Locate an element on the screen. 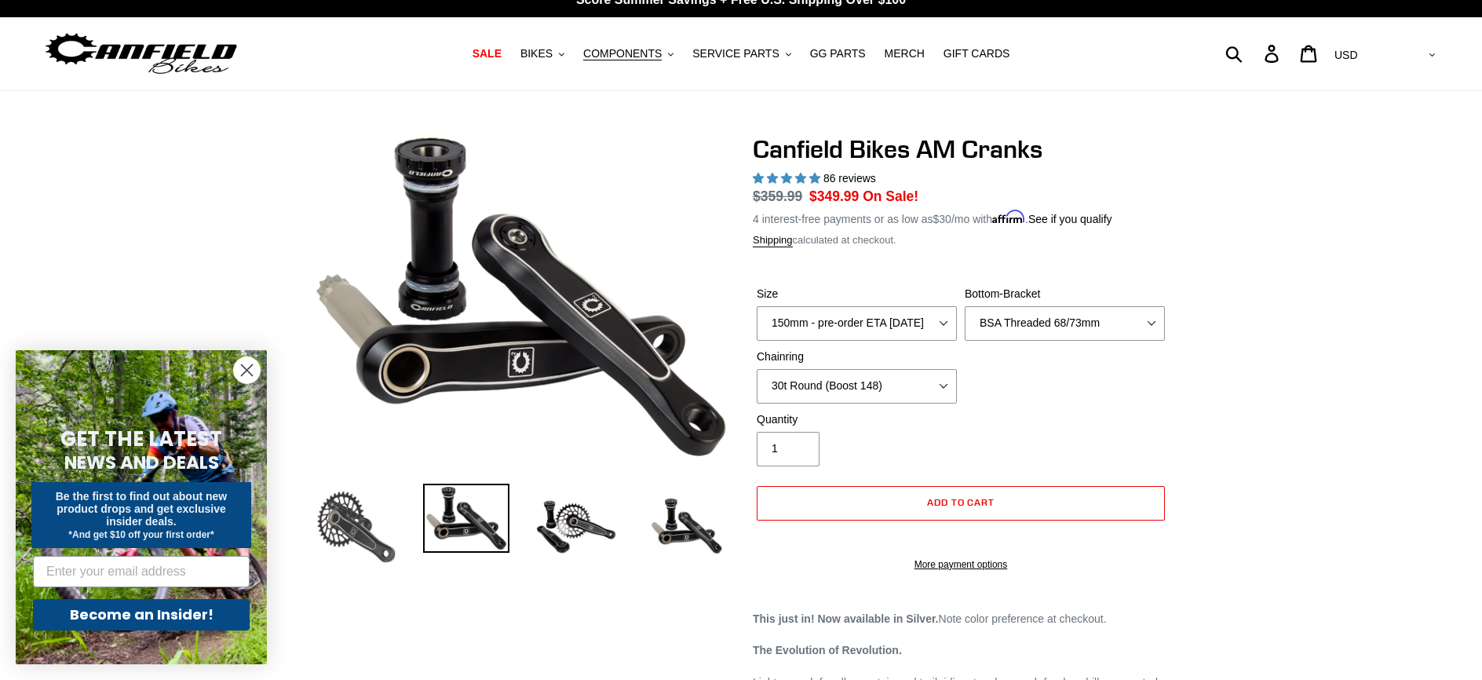 This screenshot has height=680, width=1482. label: Quantity is located at coordinates (856, 419).